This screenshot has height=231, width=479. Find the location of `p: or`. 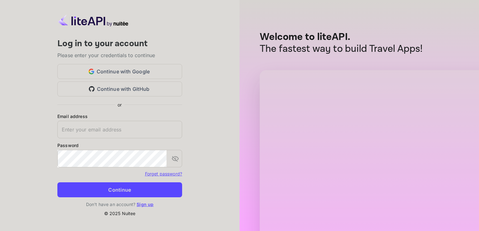

p: or is located at coordinates (120, 105).